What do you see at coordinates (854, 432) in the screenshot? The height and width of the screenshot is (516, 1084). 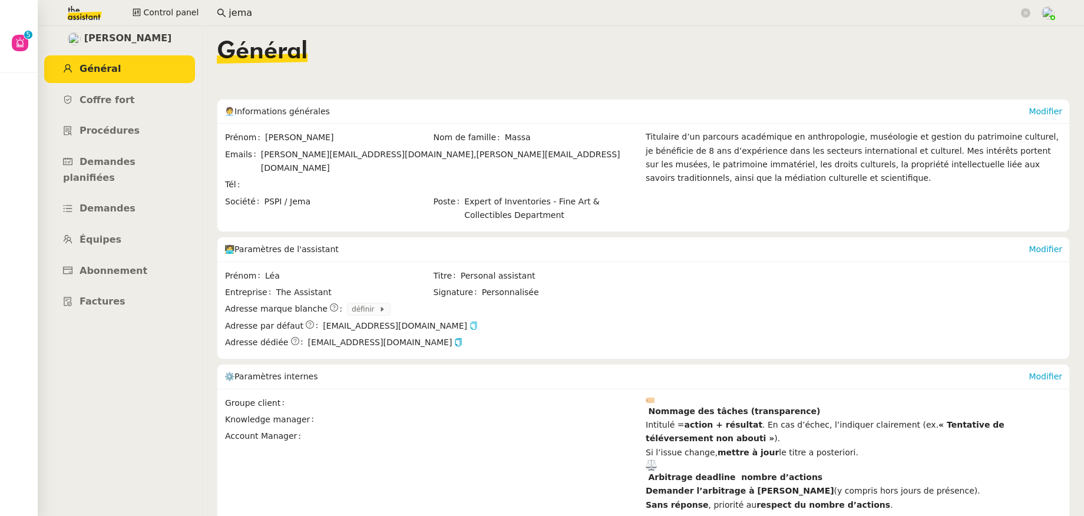 I see `div: Intitulé = . En cas d’échec, l’indiquer clairement (ex. ).` at bounding box center [854, 432].